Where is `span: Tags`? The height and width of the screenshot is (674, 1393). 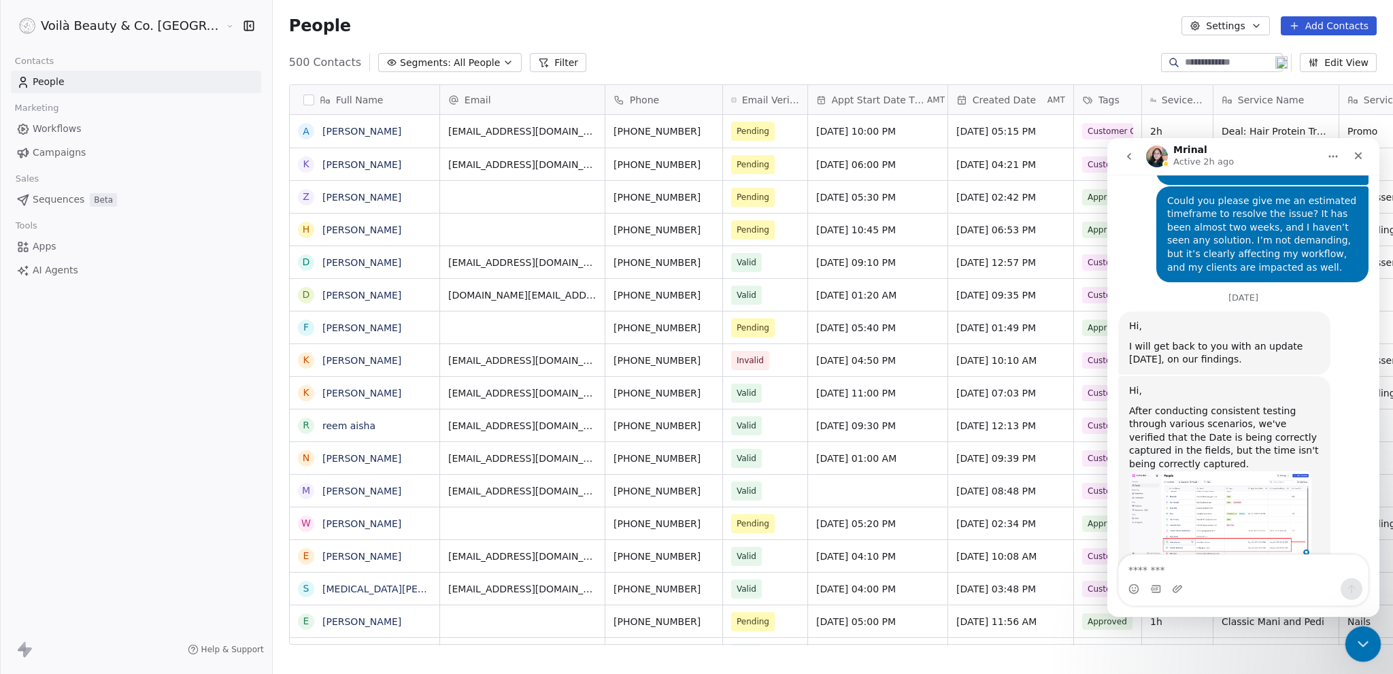
span: Tags is located at coordinates (1109, 100).